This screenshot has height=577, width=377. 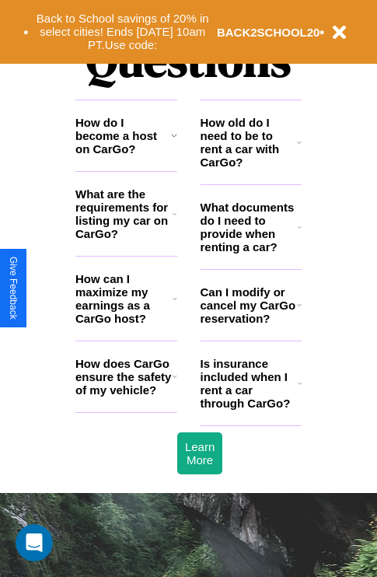 What do you see at coordinates (249, 227) in the screenshot?
I see `h3: What documents do I need to provide when renting a car?` at bounding box center [249, 227].